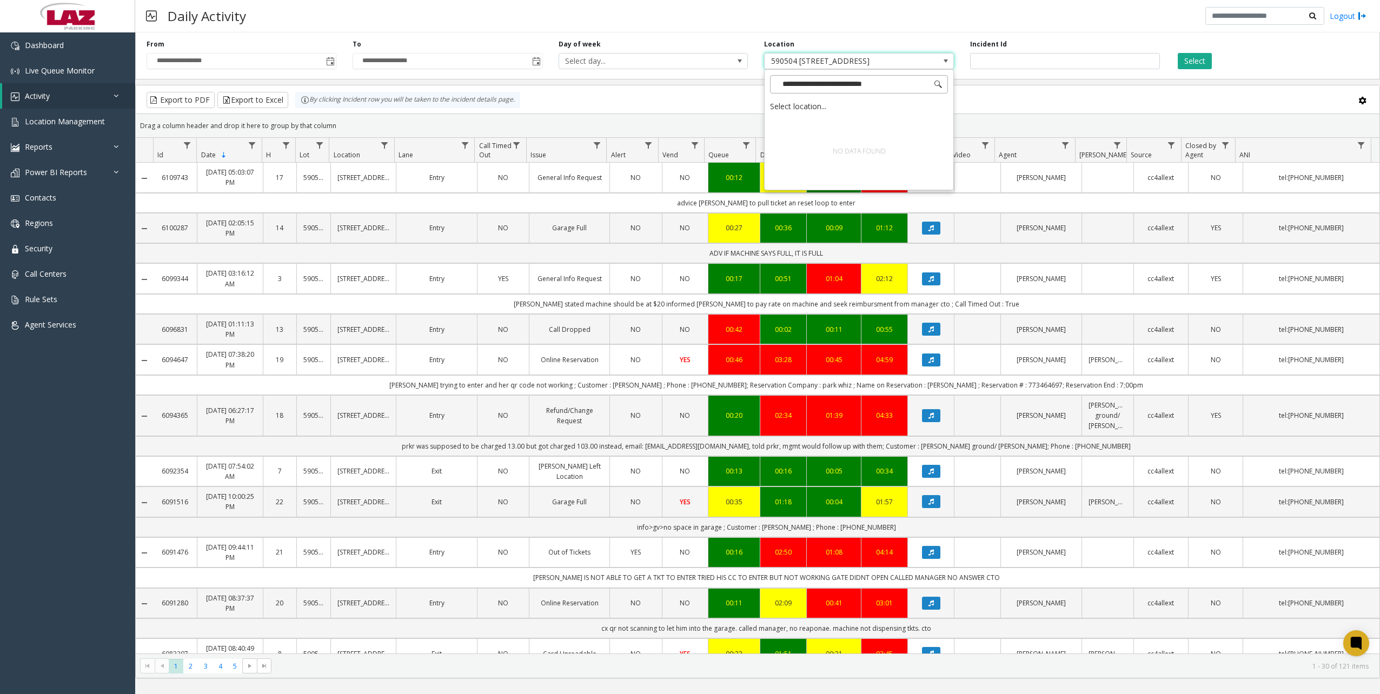  What do you see at coordinates (305, 100) in the screenshot?
I see `img: infoIcon.svg` at bounding box center [305, 100].